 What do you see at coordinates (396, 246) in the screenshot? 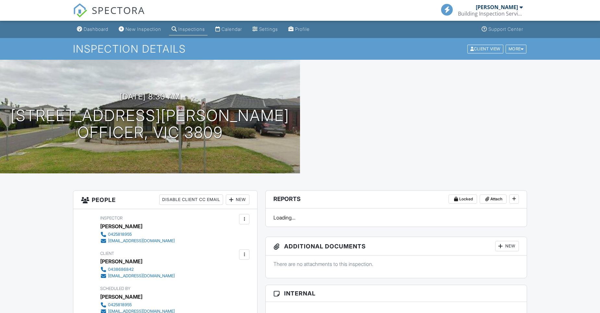
I see `h3: Additional Documents` at bounding box center [396, 246].